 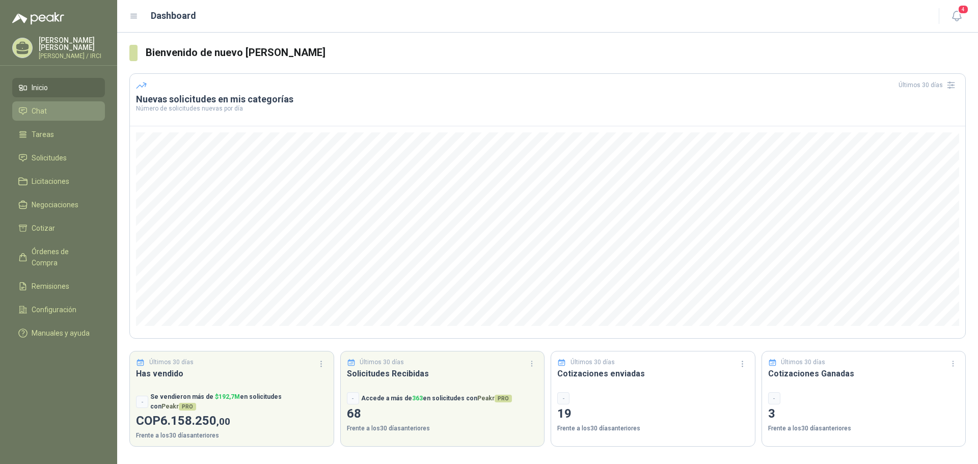 What do you see at coordinates (547, 108) in the screenshot?
I see `p: Número de solicitudes nuevas por día` at bounding box center [547, 108].